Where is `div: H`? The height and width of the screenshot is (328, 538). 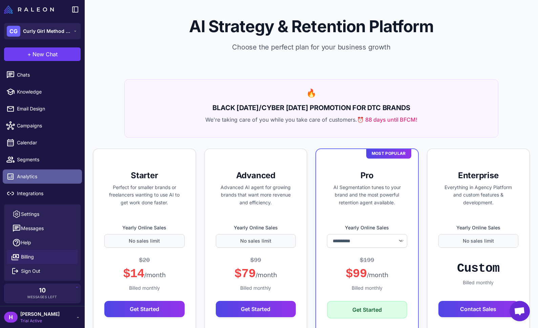
div: H is located at coordinates (11, 317).